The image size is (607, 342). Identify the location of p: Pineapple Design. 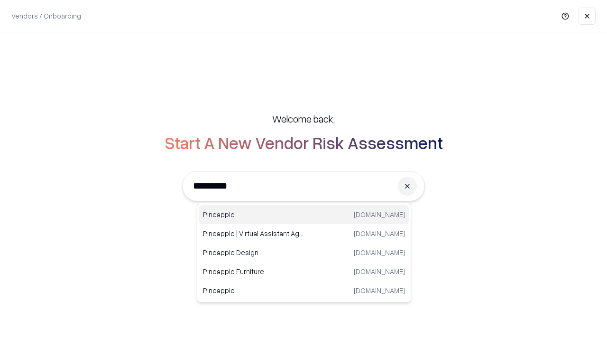
(253, 252).